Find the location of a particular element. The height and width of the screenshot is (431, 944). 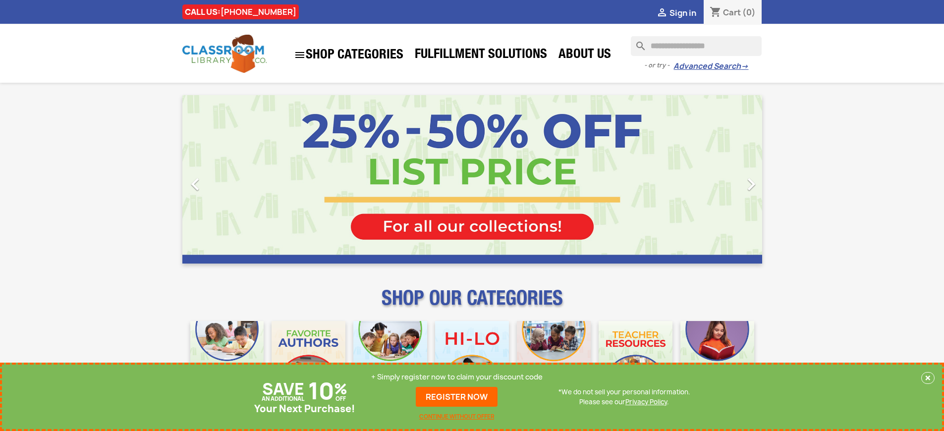

span: (0) is located at coordinates (749, 12).